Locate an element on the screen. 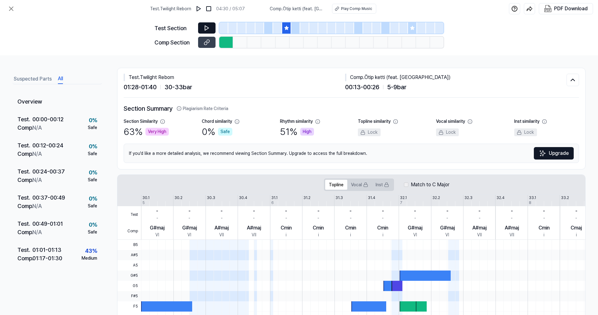 The width and height of the screenshot is (598, 315). button: Play Comp Music is located at coordinates (354, 9).